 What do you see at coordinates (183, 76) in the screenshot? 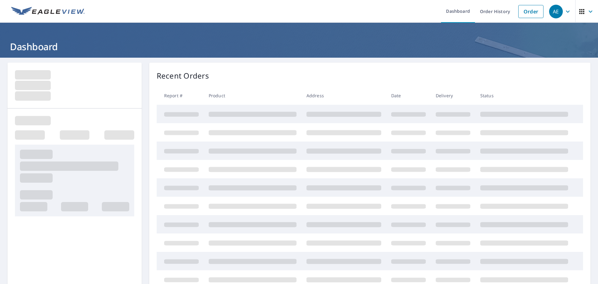
I see `p: Recent Orders` at bounding box center [183, 76].